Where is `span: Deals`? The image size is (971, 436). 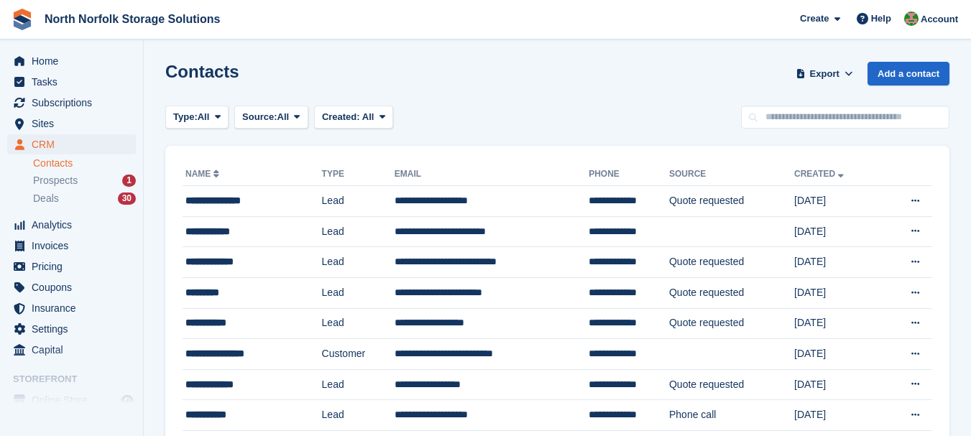
span: Deals is located at coordinates (46, 198).